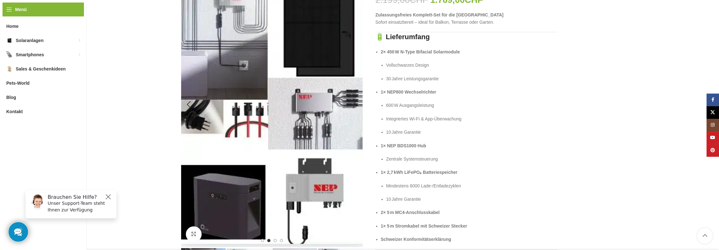 The width and height of the screenshot is (719, 250). I want to click on a: YouTube Social Link, so click(713, 138).